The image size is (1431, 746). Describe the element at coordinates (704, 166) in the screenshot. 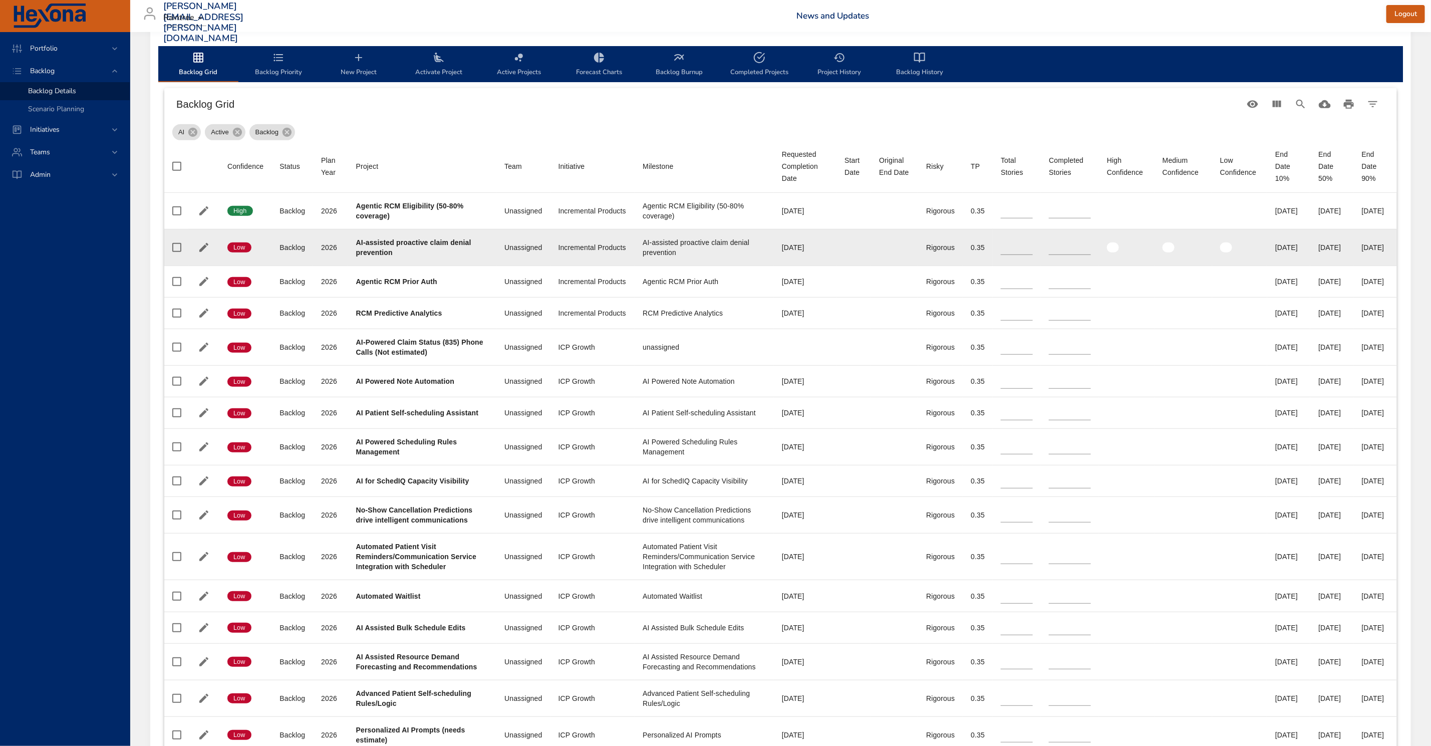

I see `span: Milestone` at that location.